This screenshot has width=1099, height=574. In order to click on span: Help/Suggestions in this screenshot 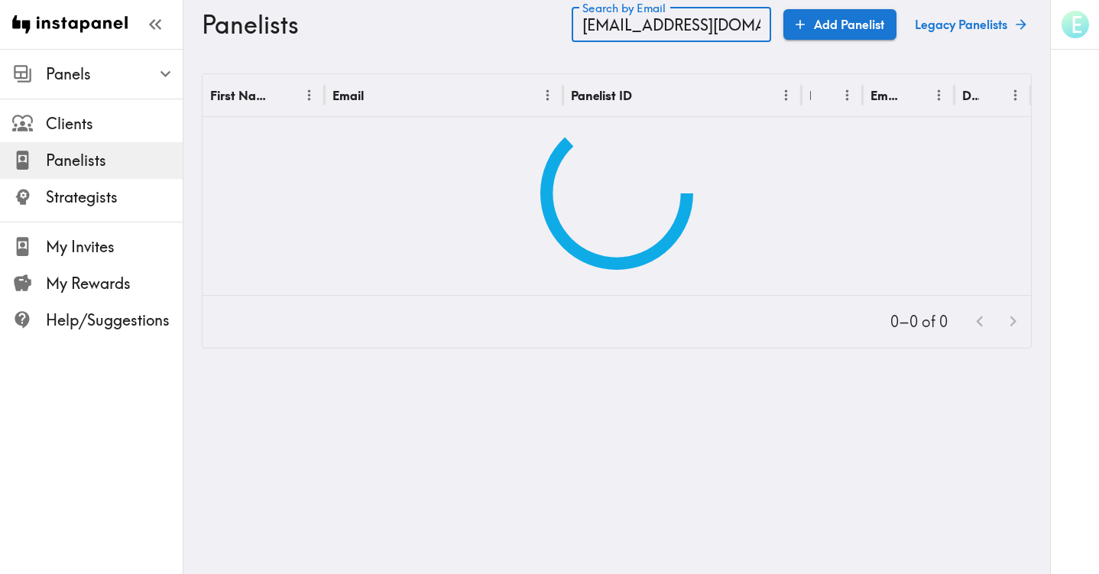, I will do `click(114, 320)`.